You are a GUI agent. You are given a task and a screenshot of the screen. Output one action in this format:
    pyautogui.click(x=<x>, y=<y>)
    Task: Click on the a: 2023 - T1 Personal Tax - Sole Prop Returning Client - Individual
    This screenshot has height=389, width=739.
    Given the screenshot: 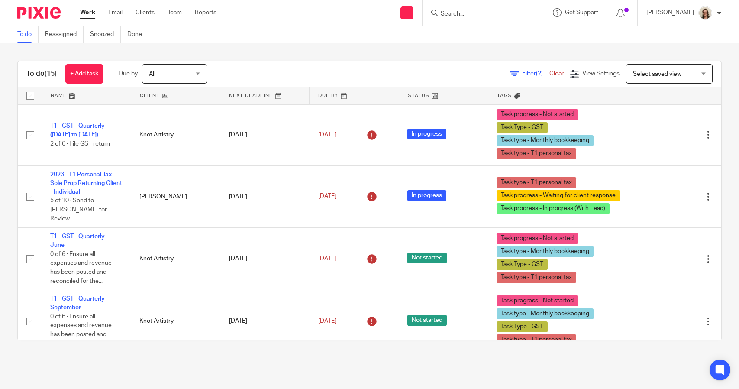 What is the action you would take?
    pyautogui.click(x=86, y=183)
    